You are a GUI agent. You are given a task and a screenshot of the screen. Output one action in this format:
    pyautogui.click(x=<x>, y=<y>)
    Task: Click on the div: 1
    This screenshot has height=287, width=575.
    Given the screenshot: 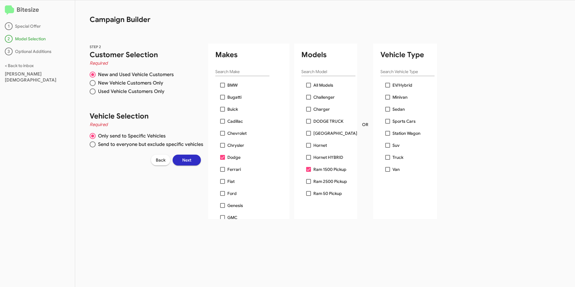 What is the action you would take?
    pyautogui.click(x=9, y=26)
    